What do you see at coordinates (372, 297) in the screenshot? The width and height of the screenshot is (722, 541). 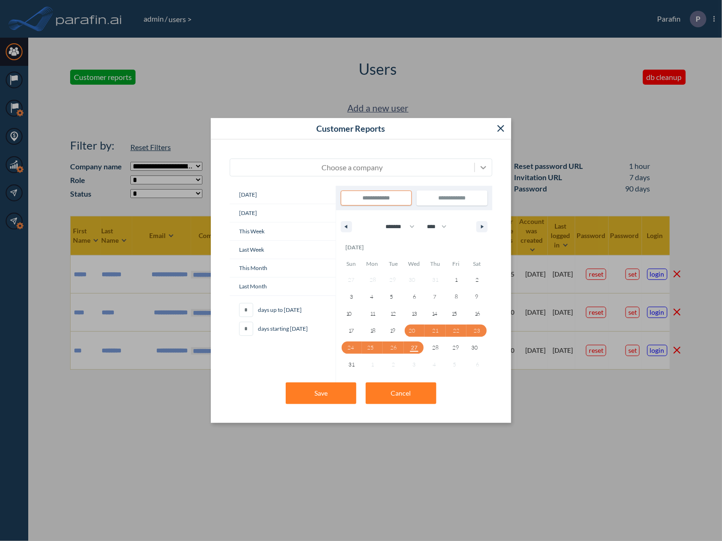 I see `span: 4` at bounding box center [372, 297].